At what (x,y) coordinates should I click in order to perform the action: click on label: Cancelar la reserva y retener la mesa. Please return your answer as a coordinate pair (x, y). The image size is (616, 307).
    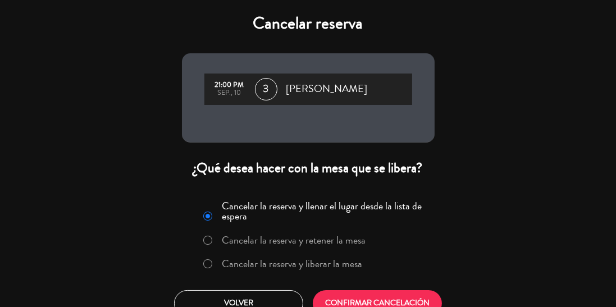
    Looking at the image, I should click on (294, 240).